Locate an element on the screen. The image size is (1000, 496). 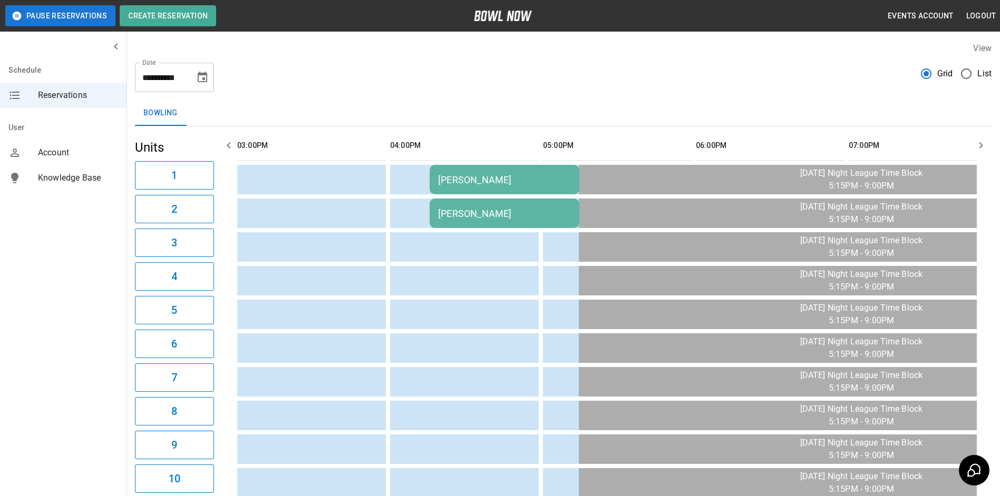
button: Choose date, selected date is Sep 11, 2025 is located at coordinates (202, 77).